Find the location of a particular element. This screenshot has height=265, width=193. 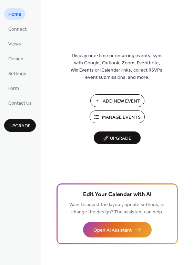

a: Design is located at coordinates (16, 58).